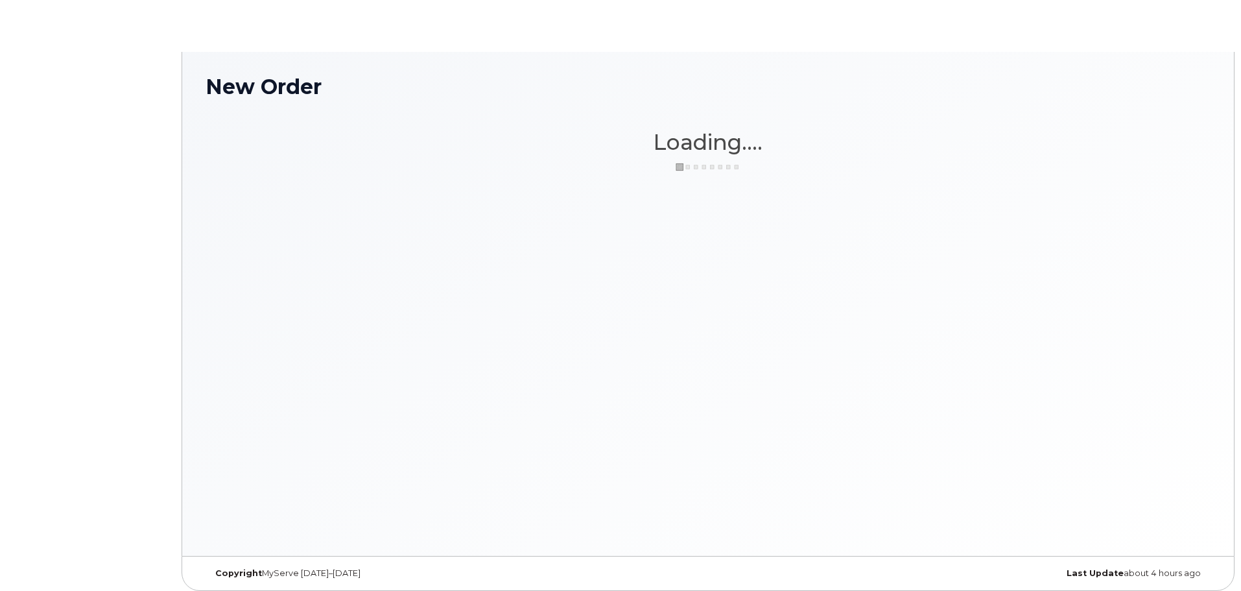  Describe the element at coordinates (708, 86) in the screenshot. I see `h1: New Order` at that location.